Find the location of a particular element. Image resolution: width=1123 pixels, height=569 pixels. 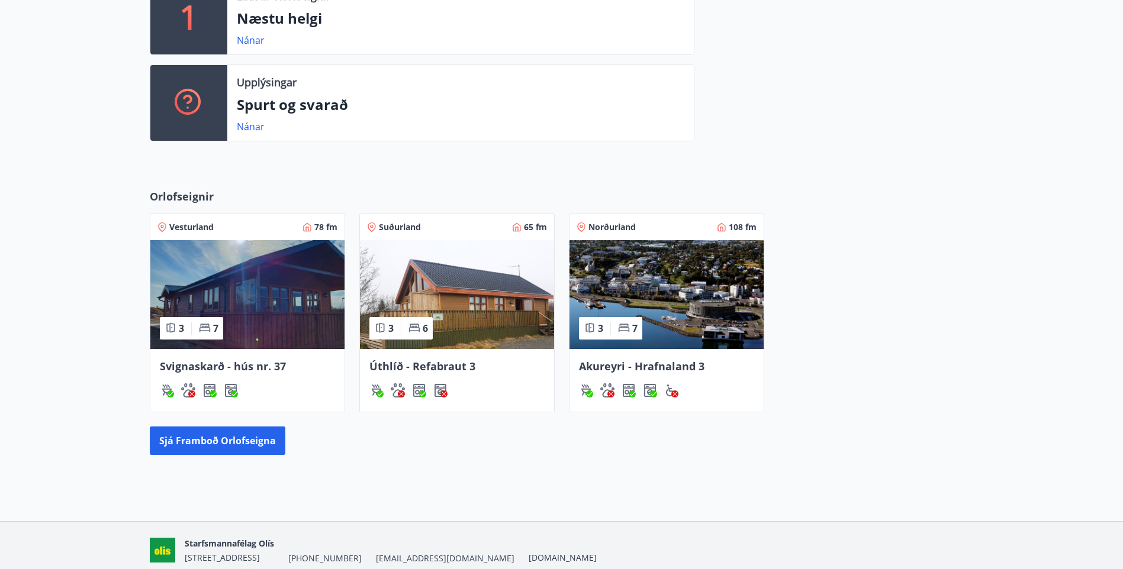

span: Úthlíð - Refabraut 3 is located at coordinates (422, 366).